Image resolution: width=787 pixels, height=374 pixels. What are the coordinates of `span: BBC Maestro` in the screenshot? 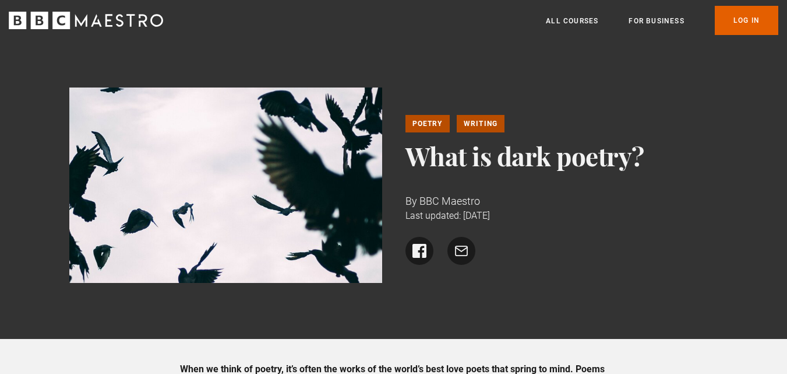 It's located at (450, 200).